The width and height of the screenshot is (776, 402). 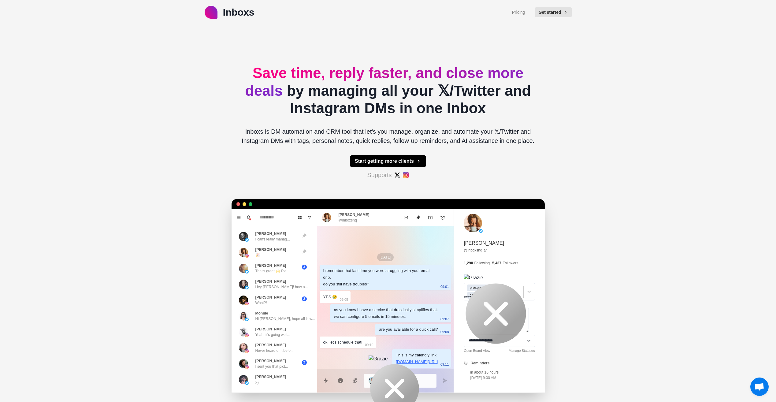 I want to click on p: 09:08, so click(x=445, y=332).